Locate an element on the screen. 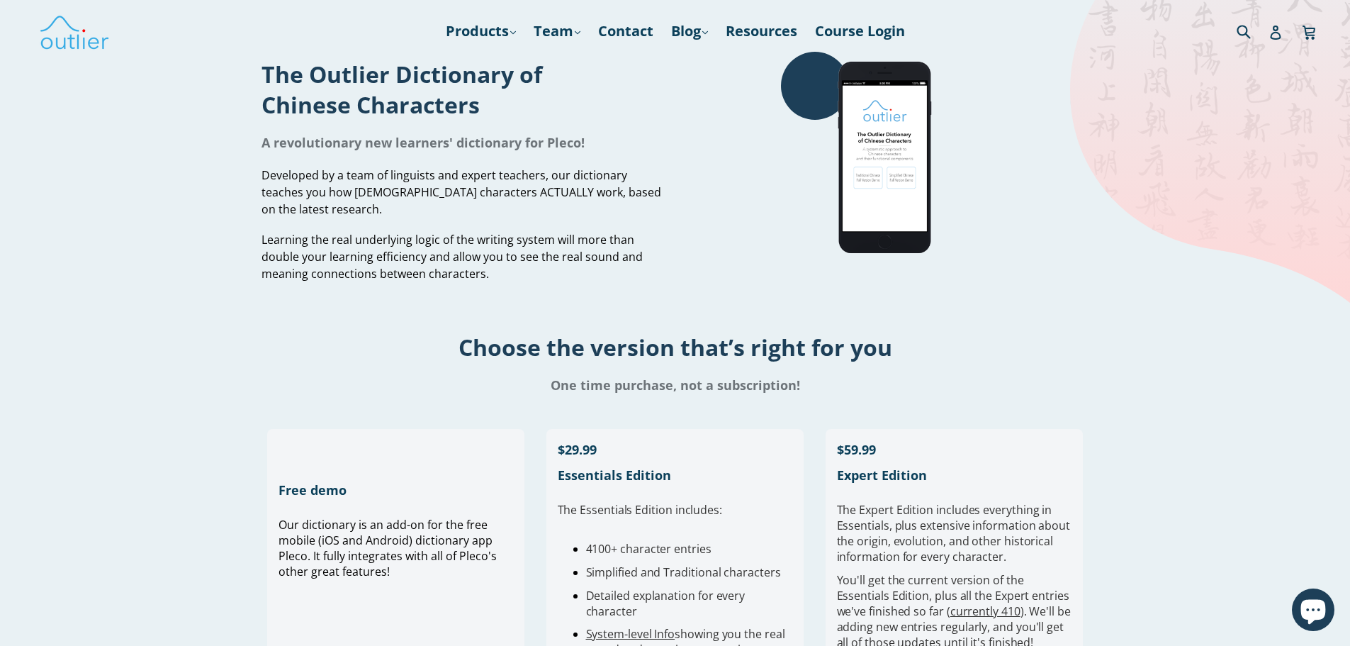  span: Learning the real underlying logic of the writing system will more than double your learning effi... is located at coordinates (452, 257).